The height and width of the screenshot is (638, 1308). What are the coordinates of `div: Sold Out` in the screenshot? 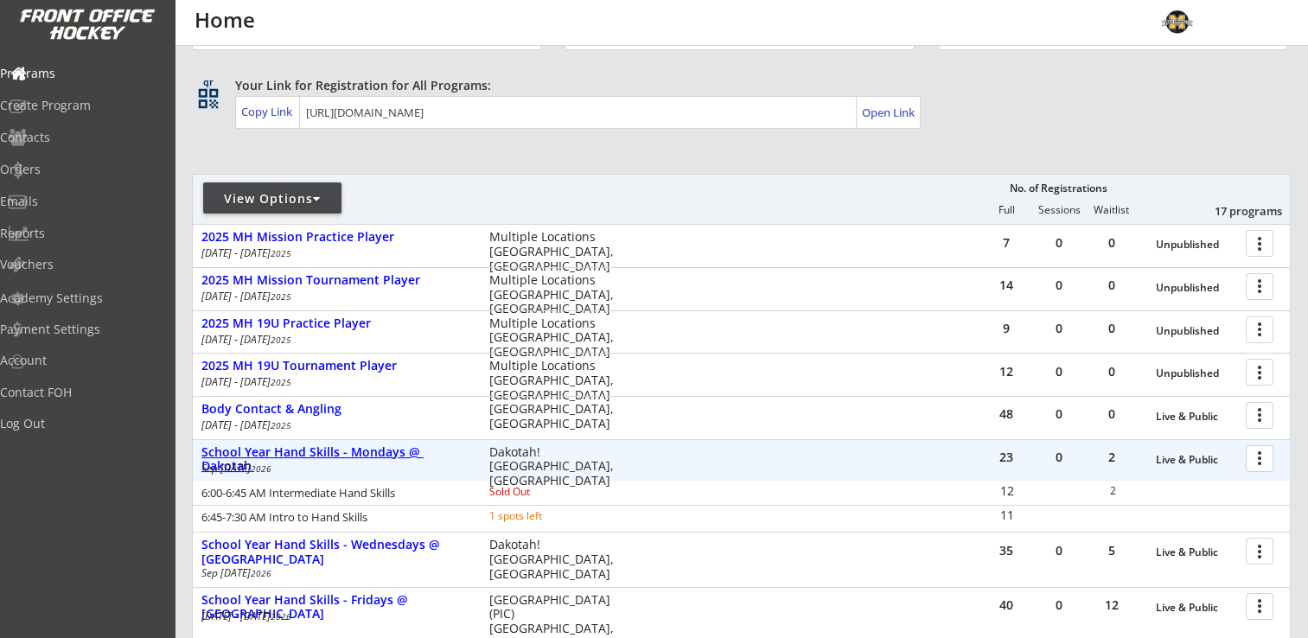 It's located at (545, 492).